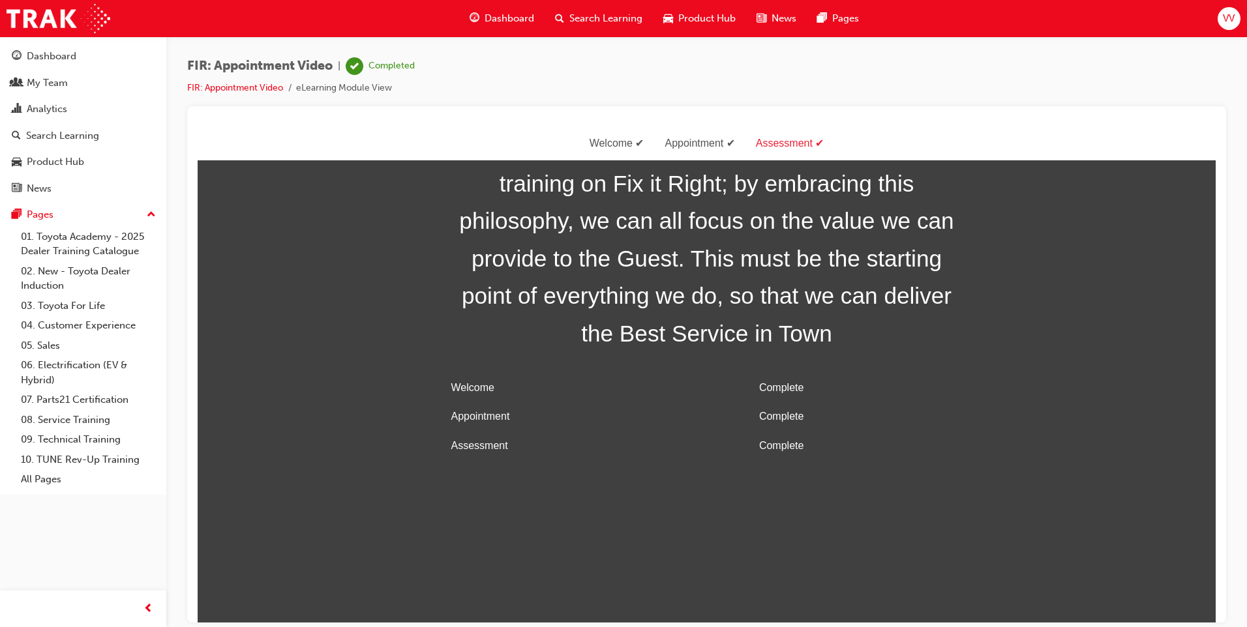 This screenshot has height=627, width=1247. Describe the element at coordinates (148, 609) in the screenshot. I see `span: prev-icon` at that location.